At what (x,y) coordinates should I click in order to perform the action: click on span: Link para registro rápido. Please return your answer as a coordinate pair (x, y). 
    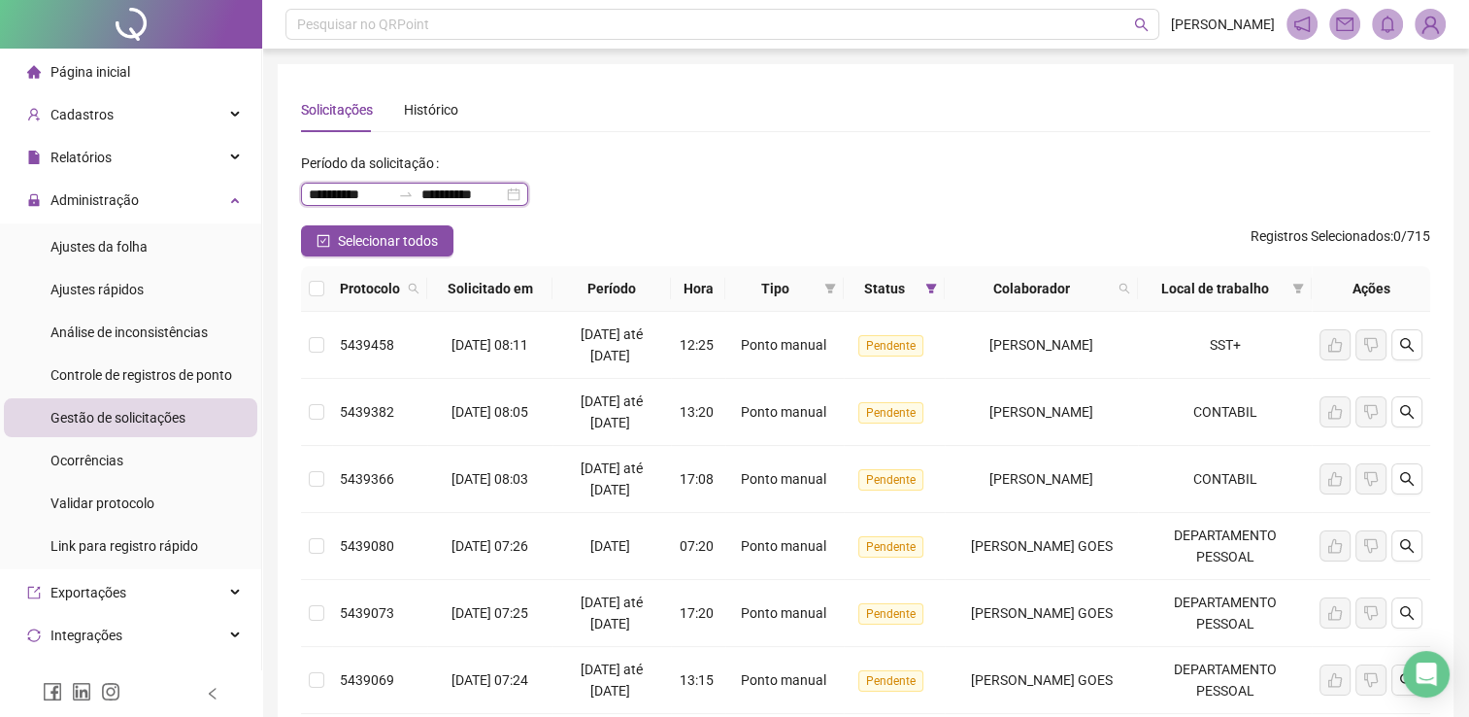
    Looking at the image, I should click on (124, 546).